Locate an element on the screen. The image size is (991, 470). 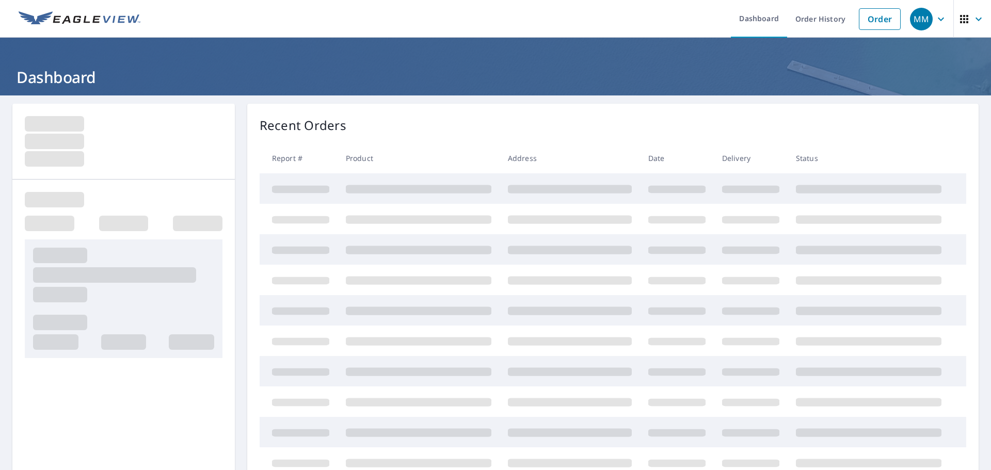
th: Status is located at coordinates (869, 158).